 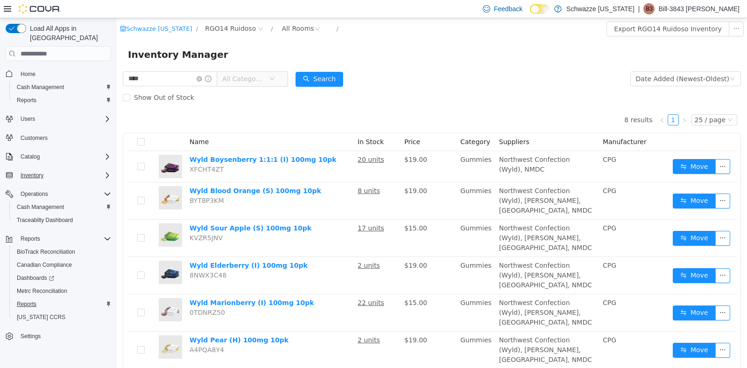 What do you see at coordinates (54, 148) in the screenshot?
I see `img: Wyld Boysenberry 1:1:1 (I) 100mg 10pk hero shot` at bounding box center [54, 148].